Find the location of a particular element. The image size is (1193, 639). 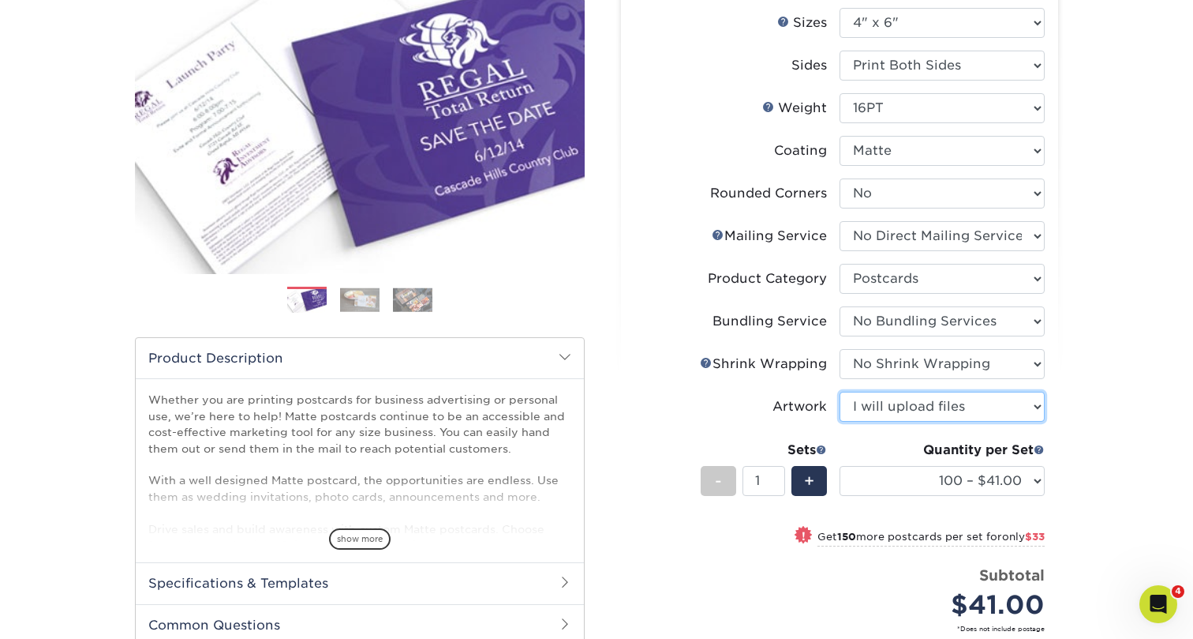

div: Coating is located at coordinates (800, 151).